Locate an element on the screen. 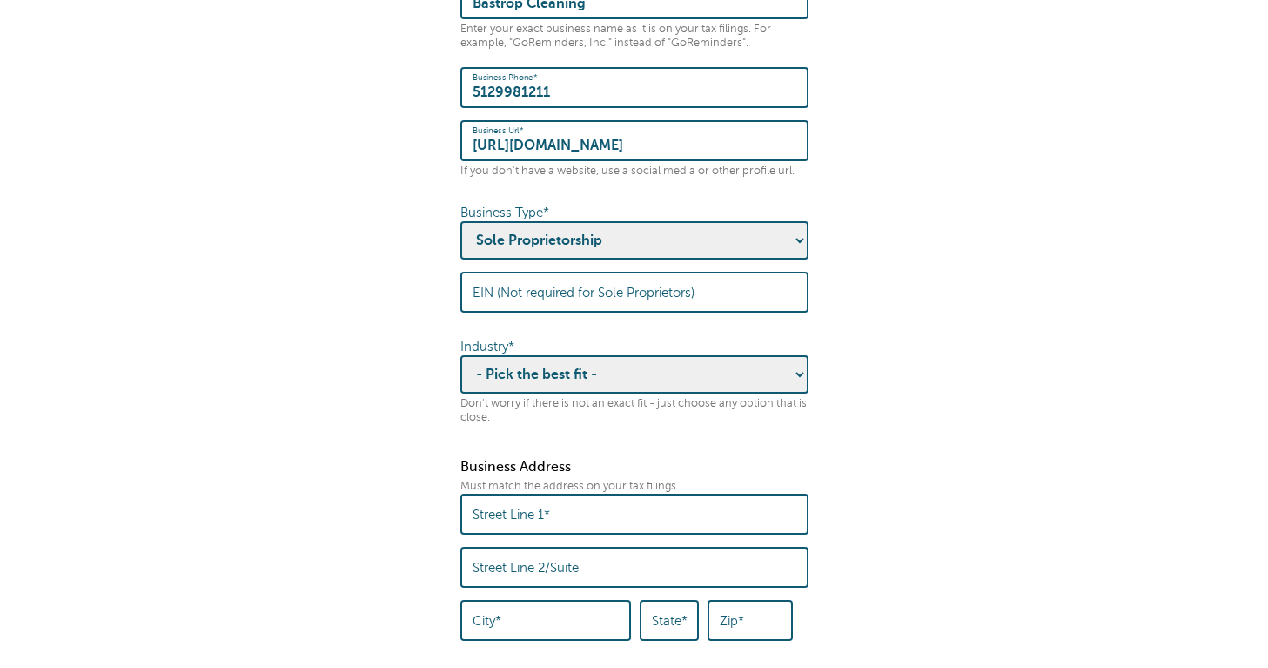  label: State* is located at coordinates (669, 621).